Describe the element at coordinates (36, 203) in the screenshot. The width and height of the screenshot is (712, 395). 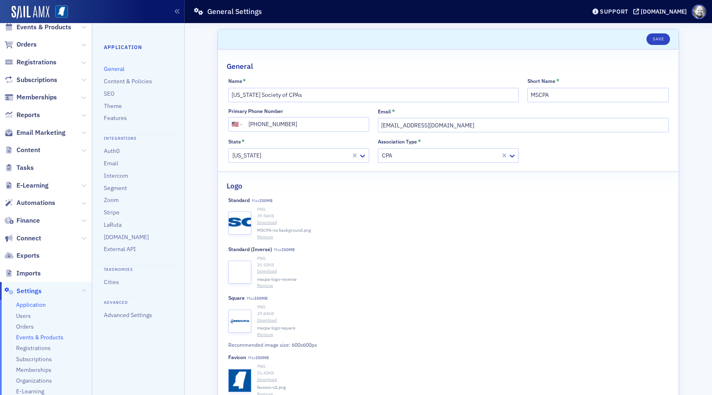
I see `span: Automations` at that location.